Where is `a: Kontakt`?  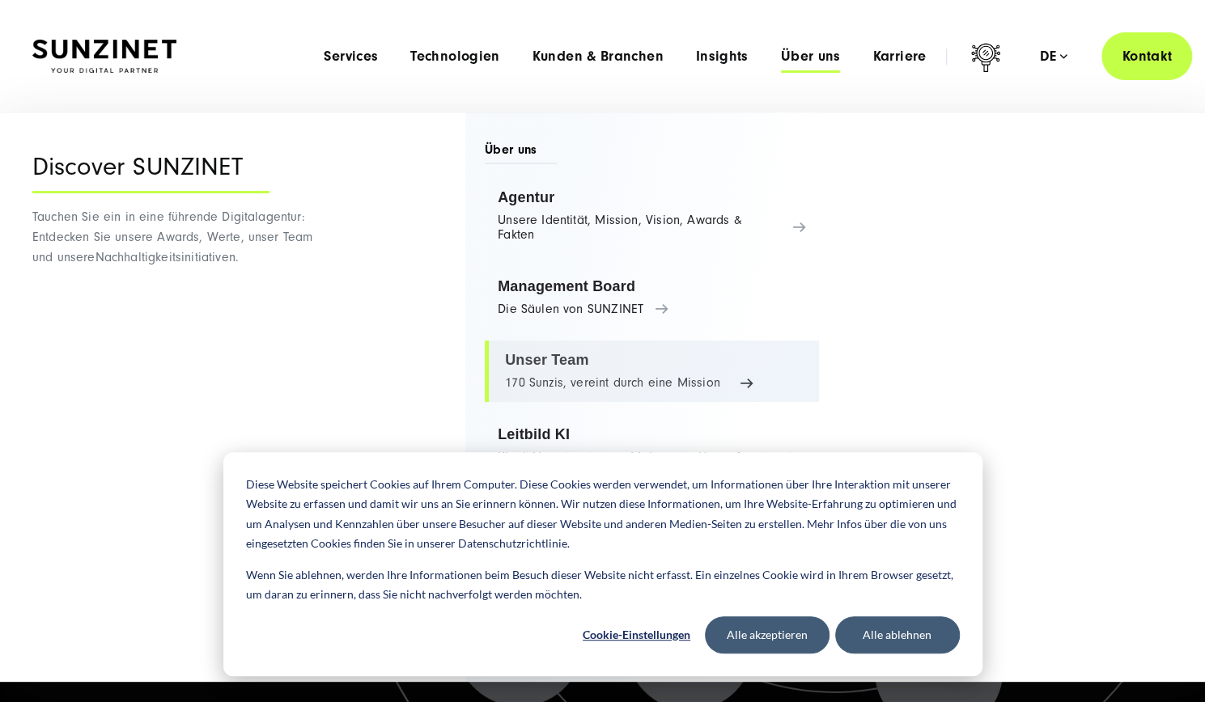
a: Kontakt is located at coordinates (1146, 56).